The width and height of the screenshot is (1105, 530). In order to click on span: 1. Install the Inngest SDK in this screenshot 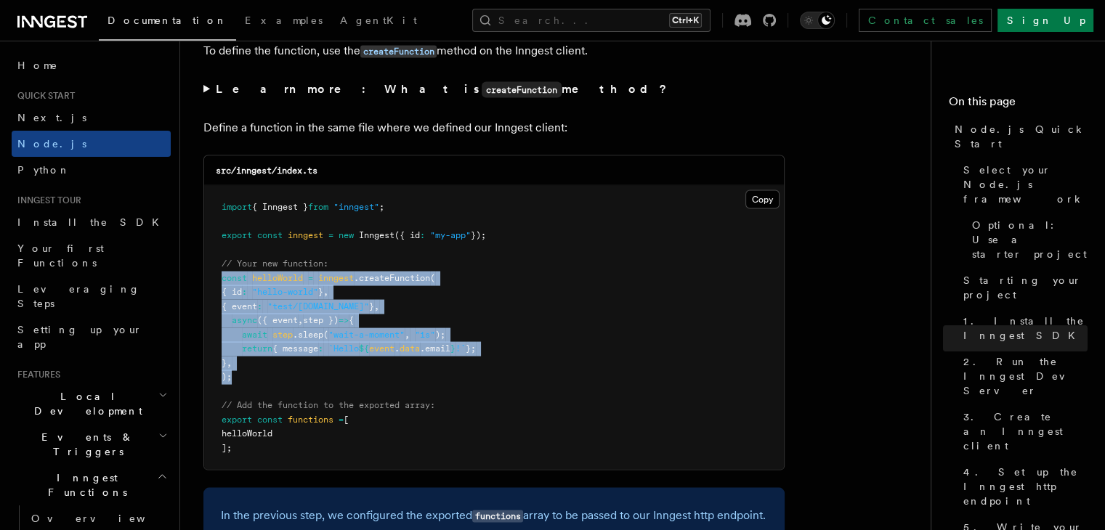, I will do `click(1025, 328)`.